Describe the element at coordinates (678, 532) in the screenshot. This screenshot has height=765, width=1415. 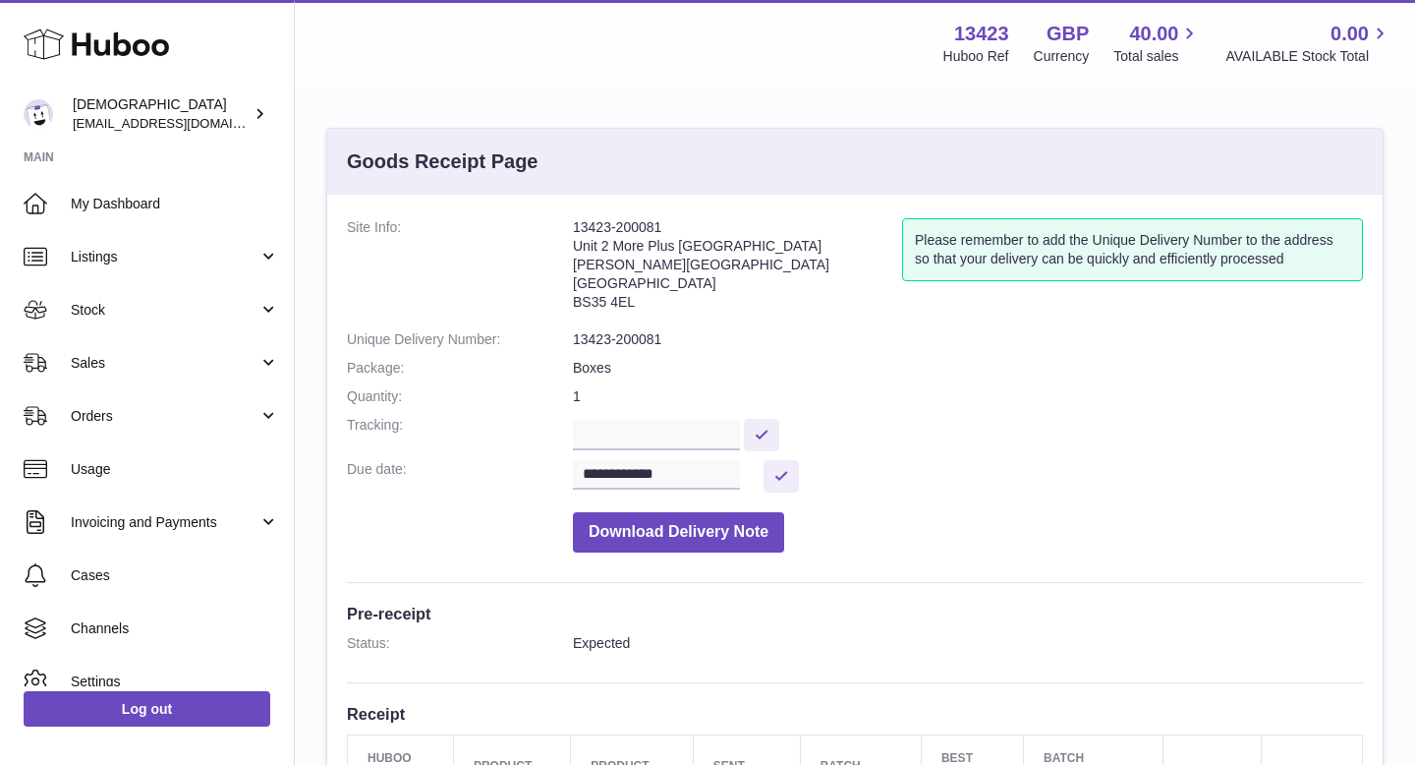
I see `button: Download Delivery Note` at that location.